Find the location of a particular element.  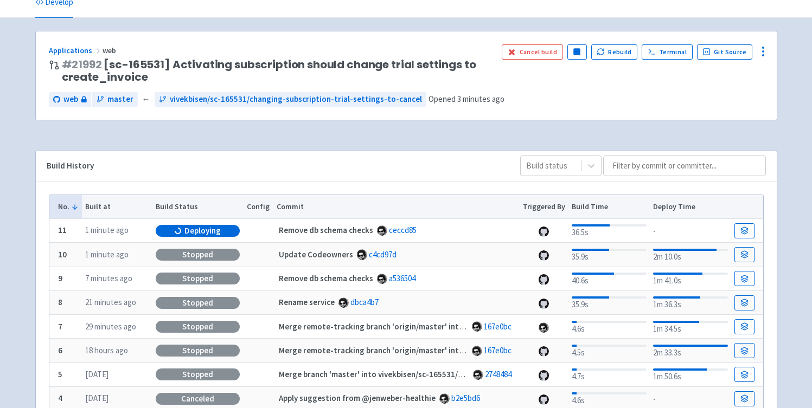

div: 2m 33.3s is located at coordinates (690, 351).